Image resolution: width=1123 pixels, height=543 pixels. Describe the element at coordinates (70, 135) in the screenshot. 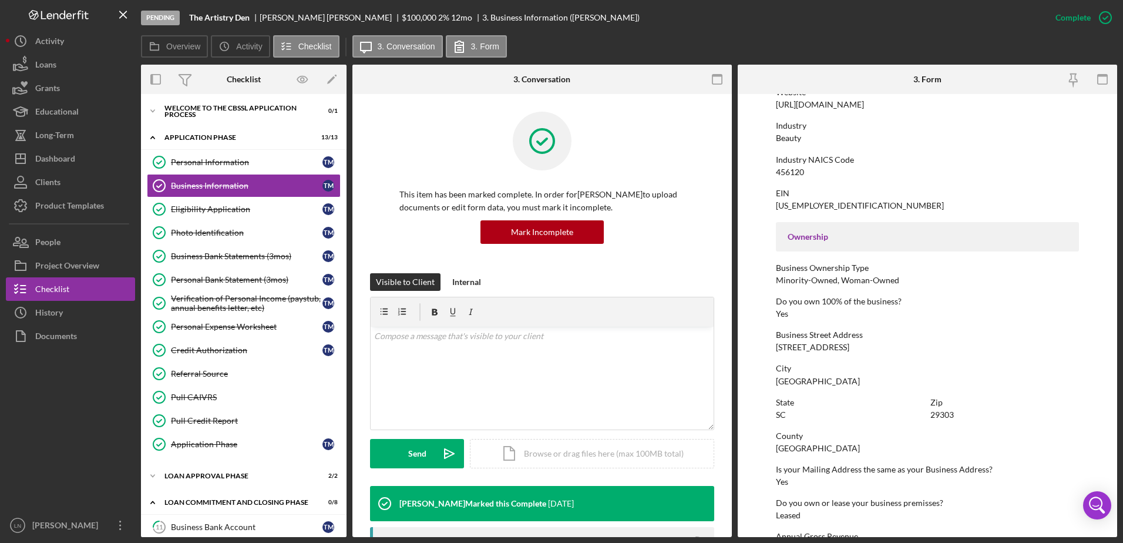

I see `button: Long-Term` at that location.